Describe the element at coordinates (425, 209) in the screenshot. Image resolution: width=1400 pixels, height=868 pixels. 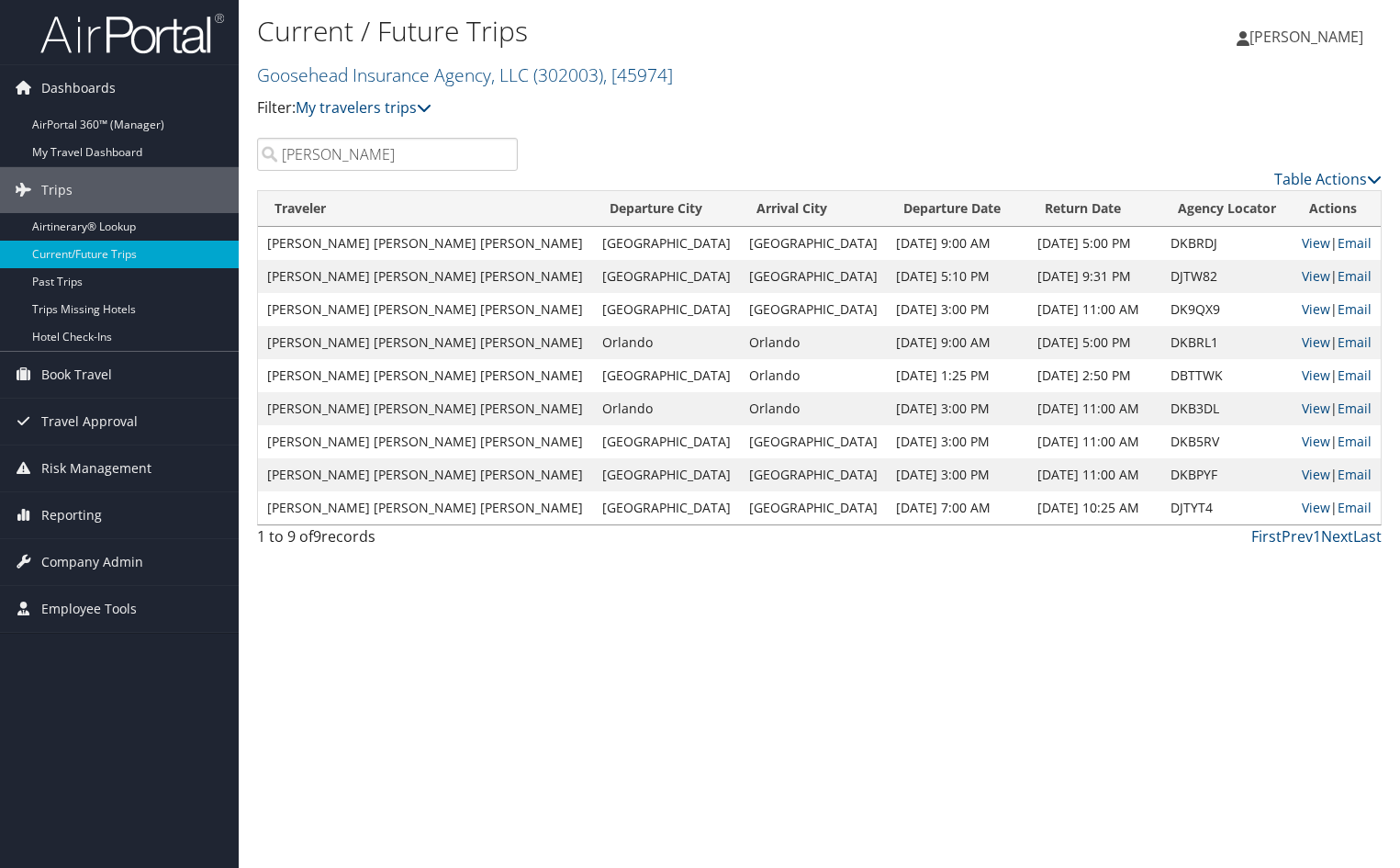
I see `th: Traveler: activate to sort column ascending` at that location.